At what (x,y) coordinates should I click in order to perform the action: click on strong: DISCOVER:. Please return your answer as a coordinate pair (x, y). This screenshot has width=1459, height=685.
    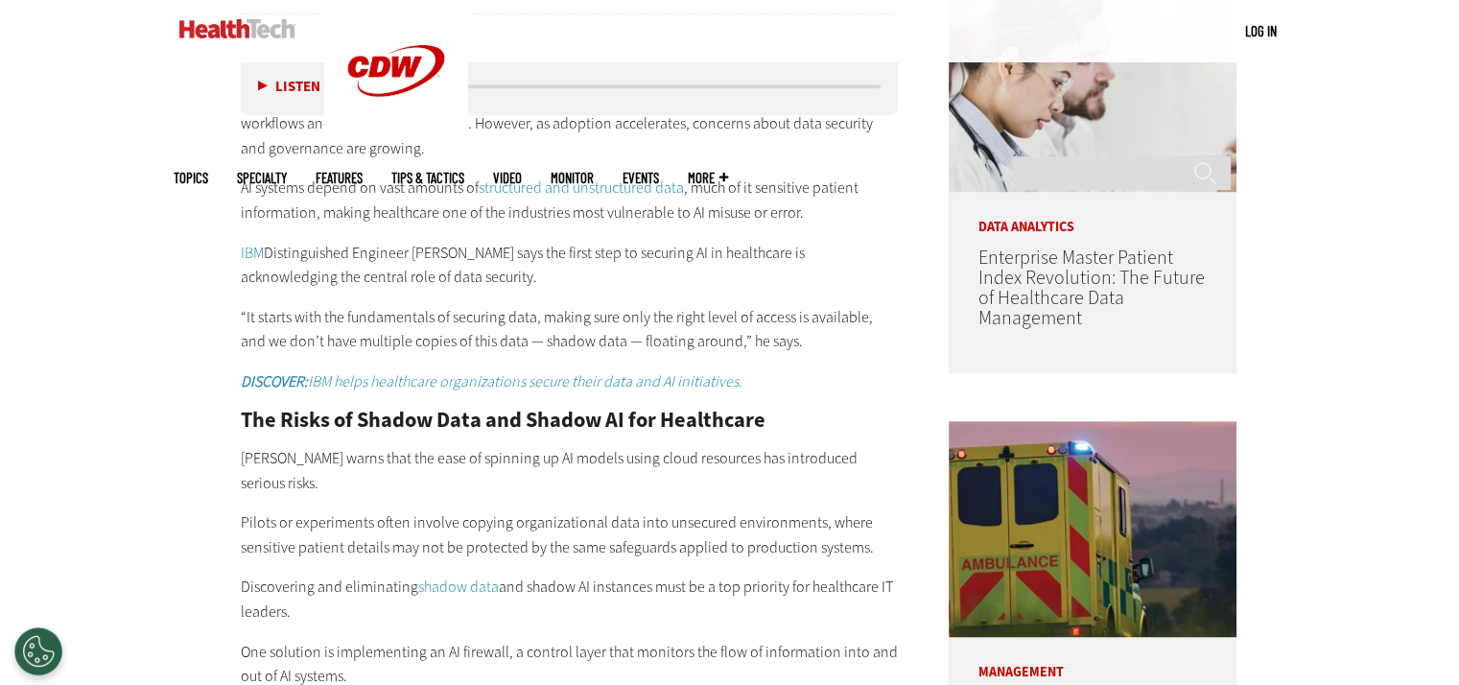
    Looking at the image, I should click on (274, 381).